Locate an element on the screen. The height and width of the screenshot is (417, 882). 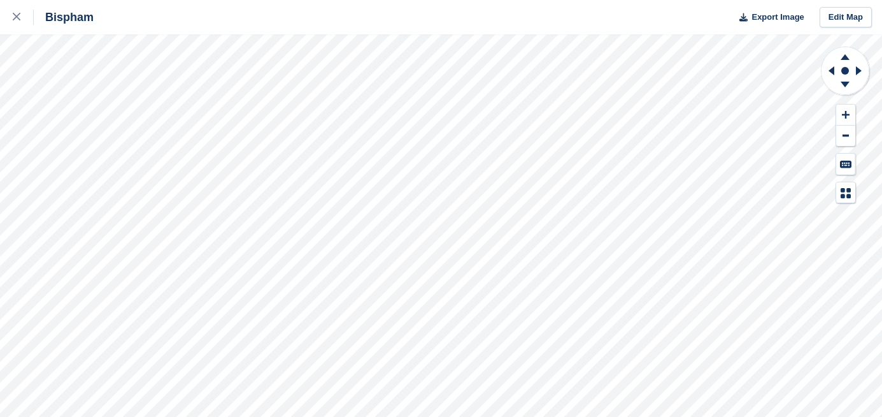
button: Keyboard Shortcuts is located at coordinates (846, 164).